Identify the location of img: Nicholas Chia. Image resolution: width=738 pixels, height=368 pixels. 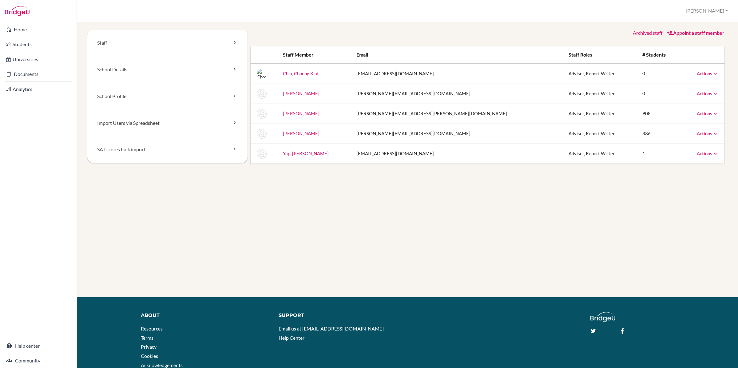
(262, 94).